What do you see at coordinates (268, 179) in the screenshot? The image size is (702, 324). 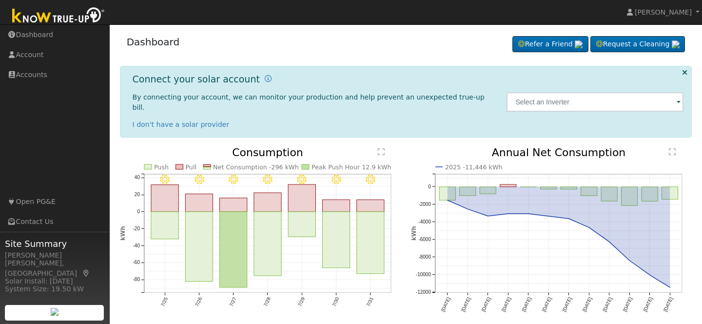 I see `i: 7/28 - Clear` at bounding box center [268, 179].